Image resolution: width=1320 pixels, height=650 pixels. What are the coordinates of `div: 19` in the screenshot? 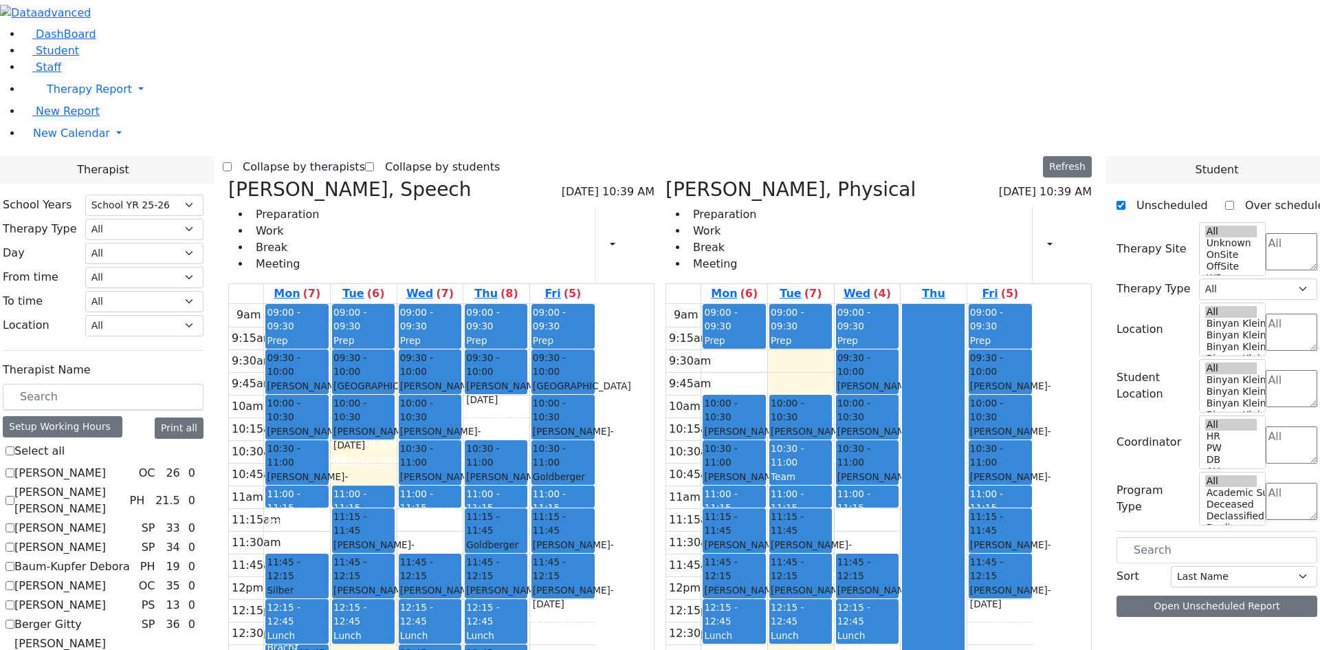 It's located at (173, 567).